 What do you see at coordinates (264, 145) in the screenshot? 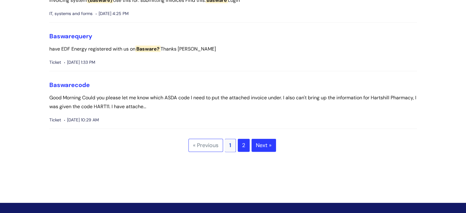
I see `a: Next »` at bounding box center [264, 145].